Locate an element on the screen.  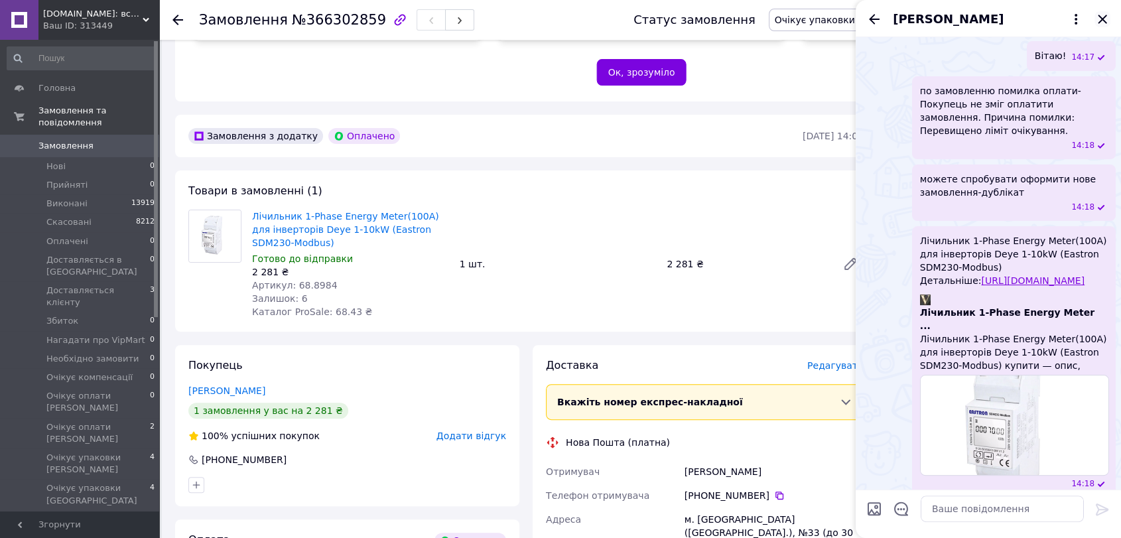
span: Покупець is located at coordinates (216, 365).